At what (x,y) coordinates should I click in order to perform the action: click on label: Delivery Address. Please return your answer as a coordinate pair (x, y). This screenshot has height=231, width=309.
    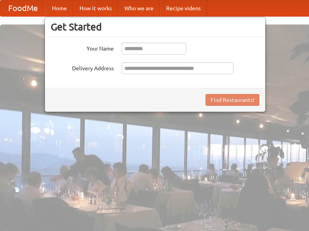
    Looking at the image, I should click on (82, 67).